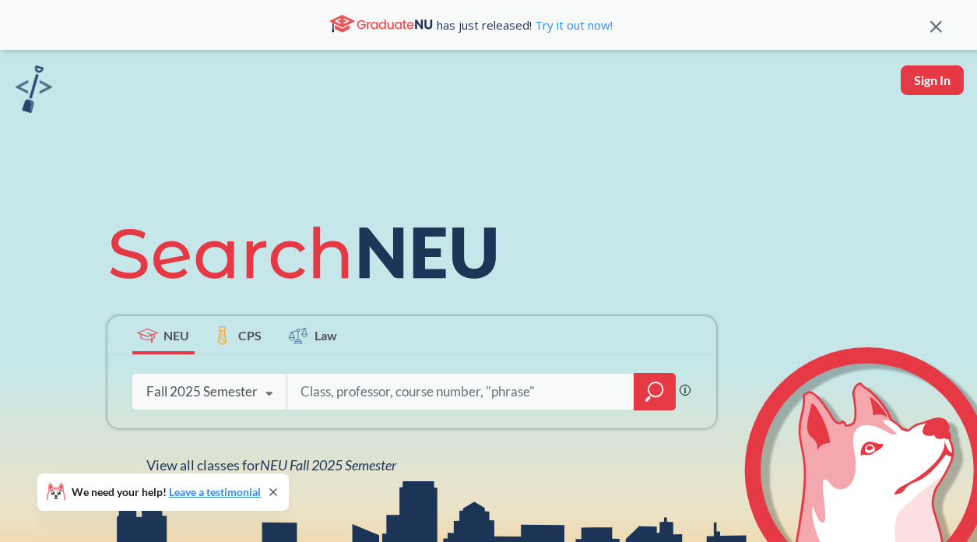  Describe the element at coordinates (250, 335) in the screenshot. I see `span: CPS` at that location.